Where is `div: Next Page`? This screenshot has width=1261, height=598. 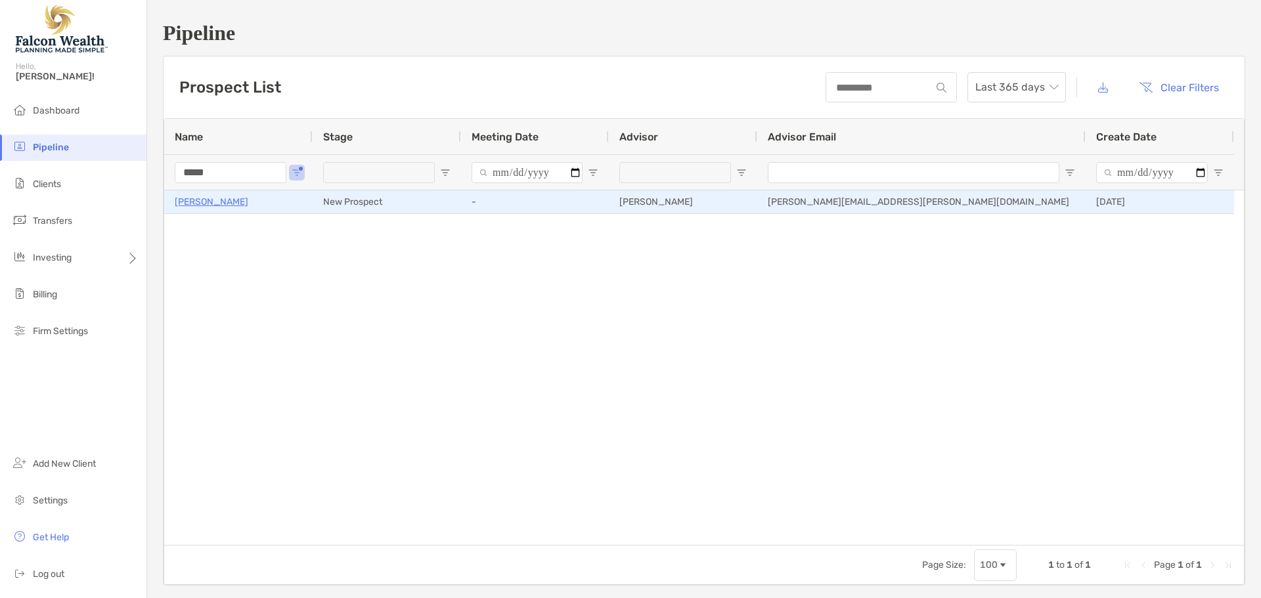
div: Next Page is located at coordinates (1213, 566).